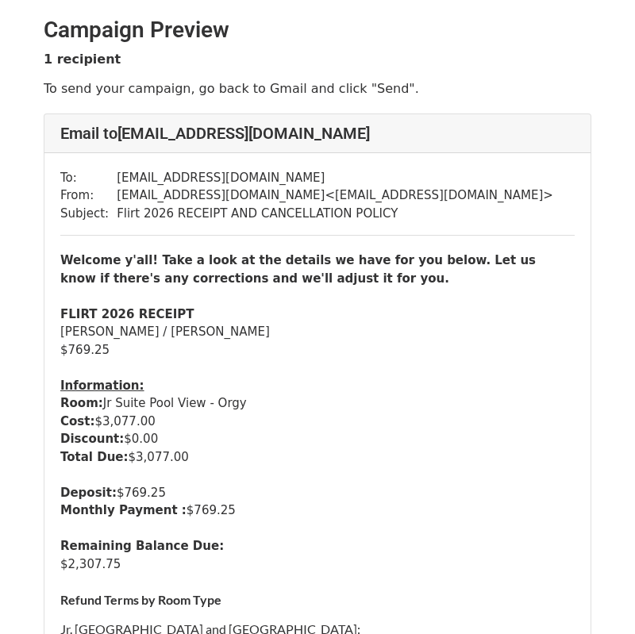 The height and width of the screenshot is (634, 635). What do you see at coordinates (88, 195) in the screenshot?
I see `td: From:` at bounding box center [88, 195].